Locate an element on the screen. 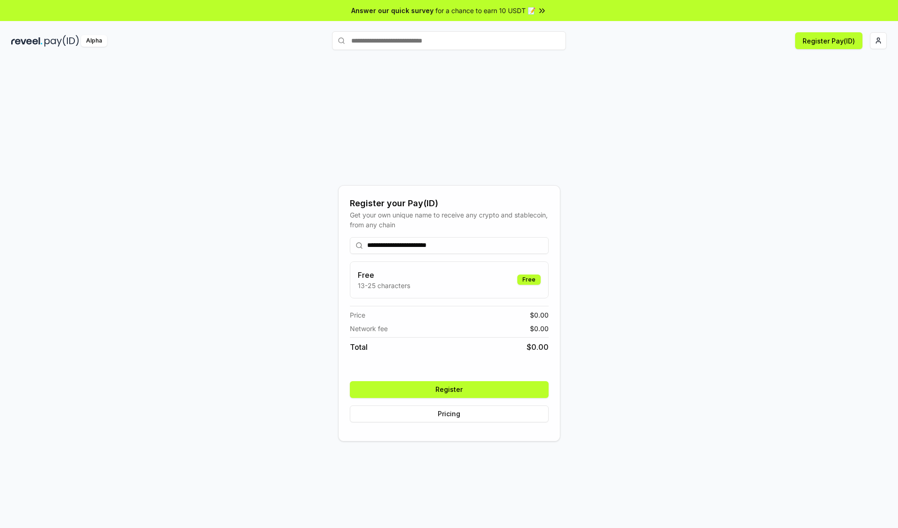 The image size is (898, 528). h3: Free is located at coordinates (384, 275).